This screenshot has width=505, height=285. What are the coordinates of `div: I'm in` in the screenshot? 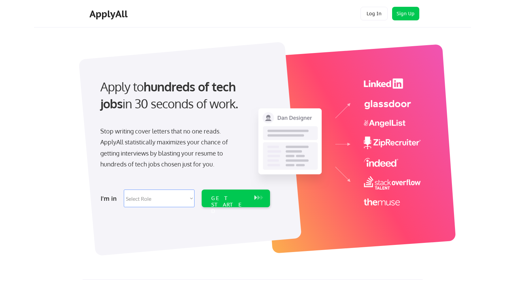 It's located at (110, 198).